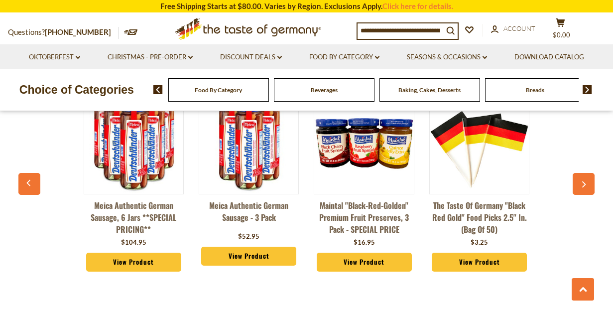  I want to click on a: Account, so click(513, 29).